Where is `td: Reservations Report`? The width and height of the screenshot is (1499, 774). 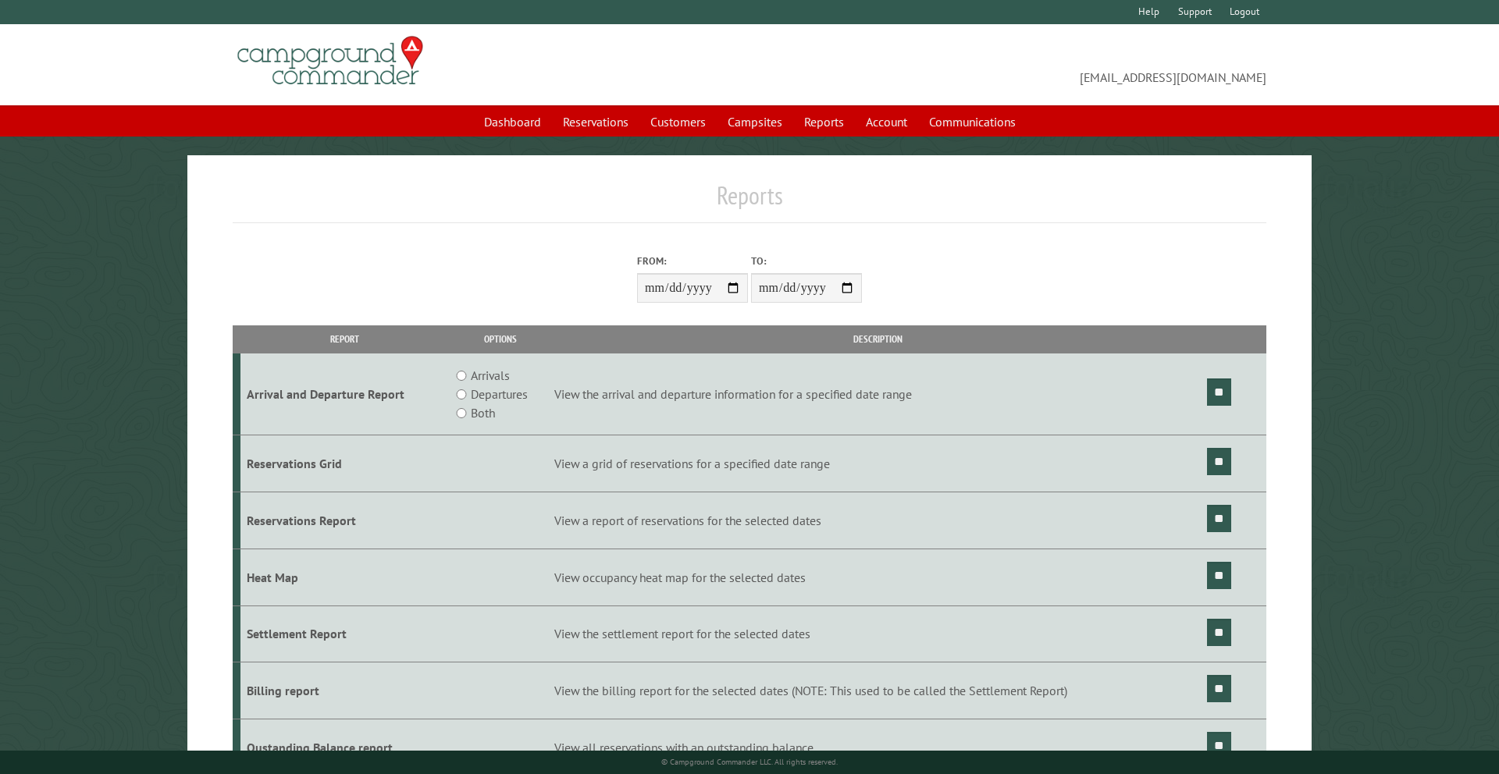 td: Reservations Report is located at coordinates (345, 520).